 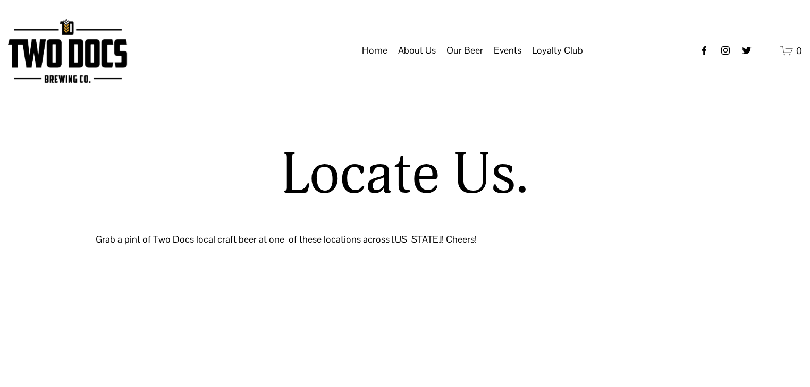 I want to click on span: Our Beer, so click(x=465, y=50).